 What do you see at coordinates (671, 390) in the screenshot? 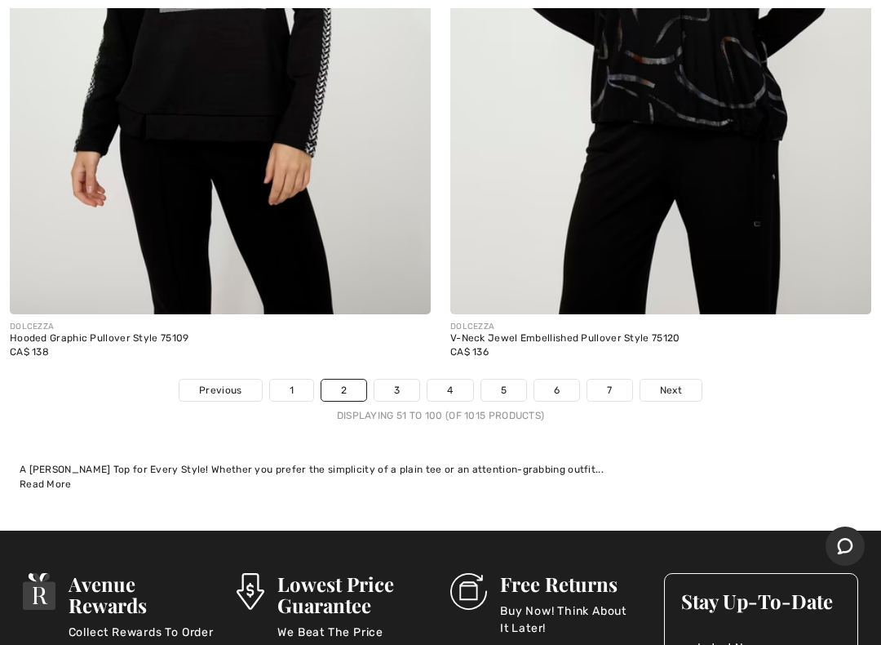
I see `span: Next` at bounding box center [671, 390].